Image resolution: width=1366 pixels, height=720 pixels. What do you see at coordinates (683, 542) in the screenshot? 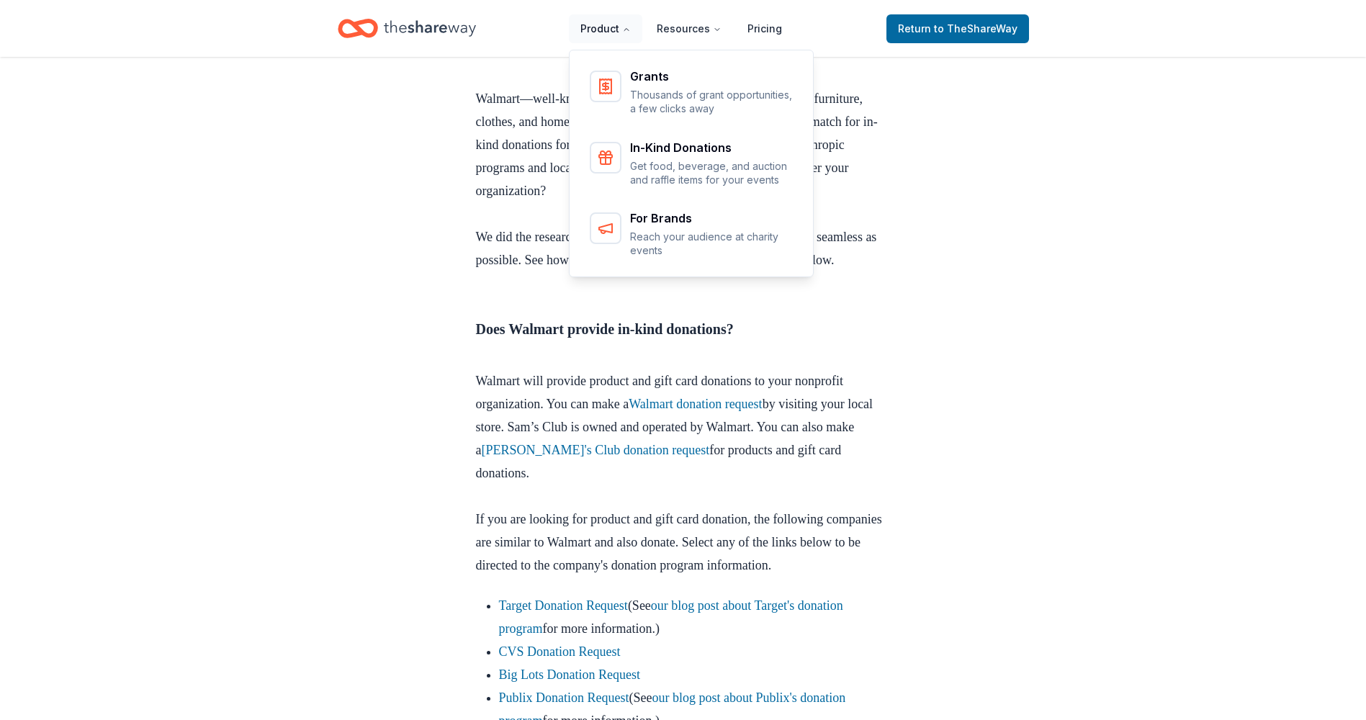
I see `p: If you are looking for product and gift card donation, the following companies are similar to Wal...` at bounding box center [683, 542].